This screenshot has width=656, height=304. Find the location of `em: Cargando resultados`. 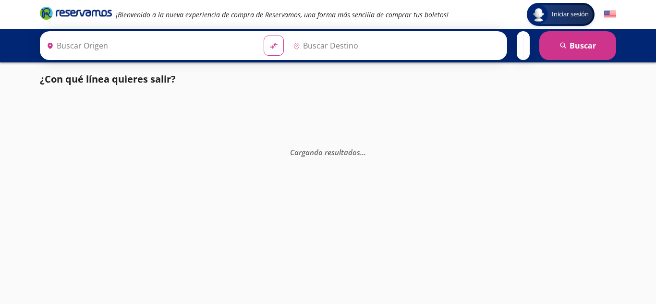

em: Cargando resultados is located at coordinates (328, 152).